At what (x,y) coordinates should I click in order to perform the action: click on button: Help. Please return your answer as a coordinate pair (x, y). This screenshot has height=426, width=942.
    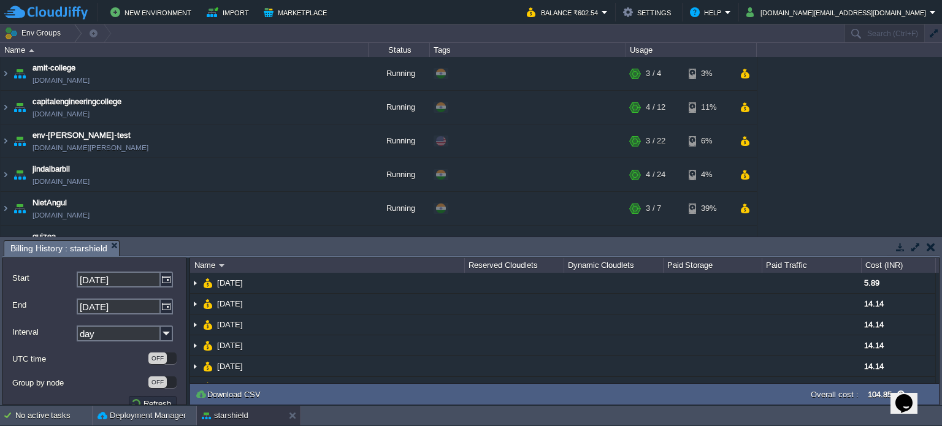
    Looking at the image, I should click on (707, 12).